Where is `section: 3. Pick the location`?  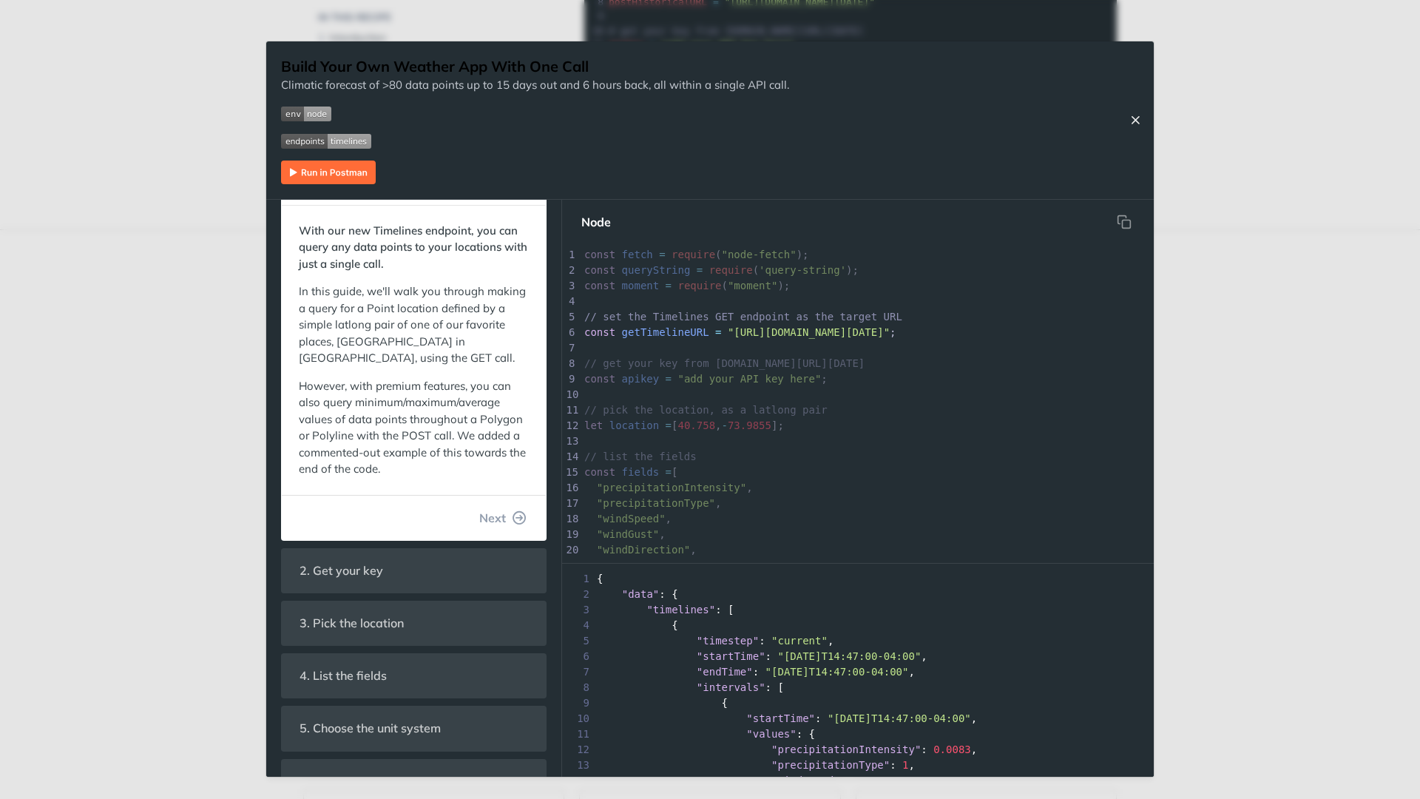 section: 3. Pick the location is located at coordinates (413, 623).